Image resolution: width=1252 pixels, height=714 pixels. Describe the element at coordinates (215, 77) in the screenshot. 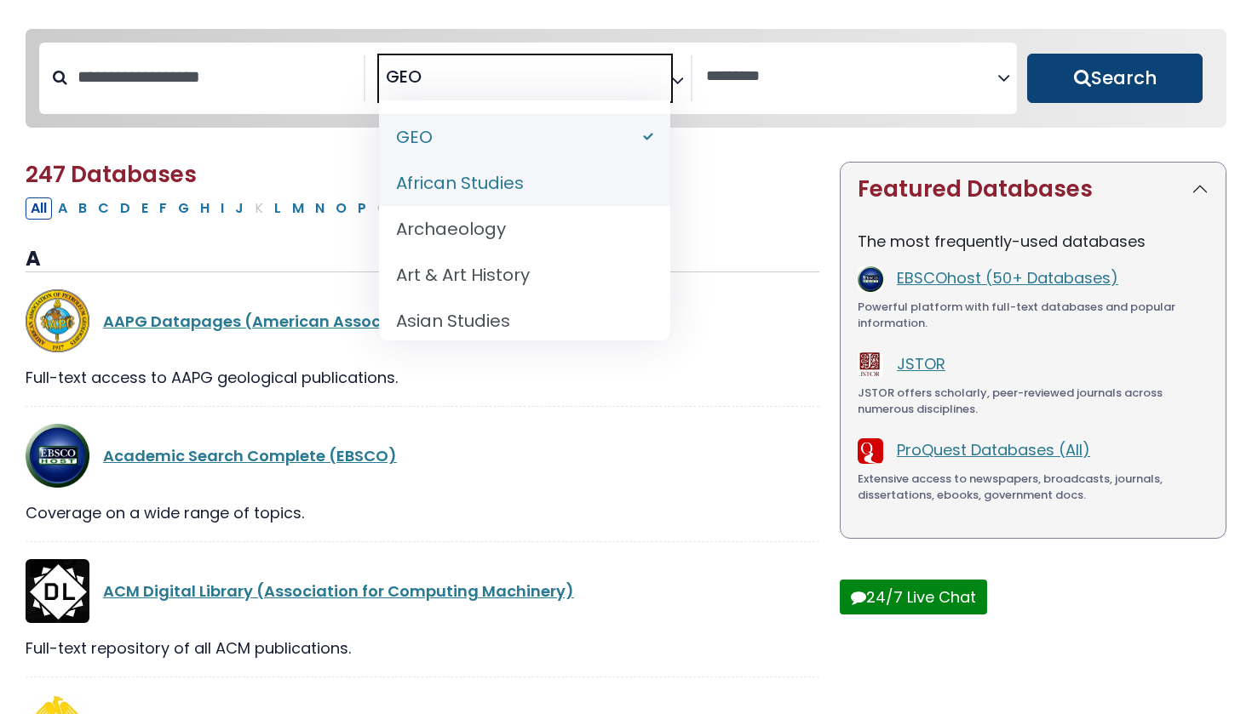

I see `input: Search database by title or keyword` at that location.